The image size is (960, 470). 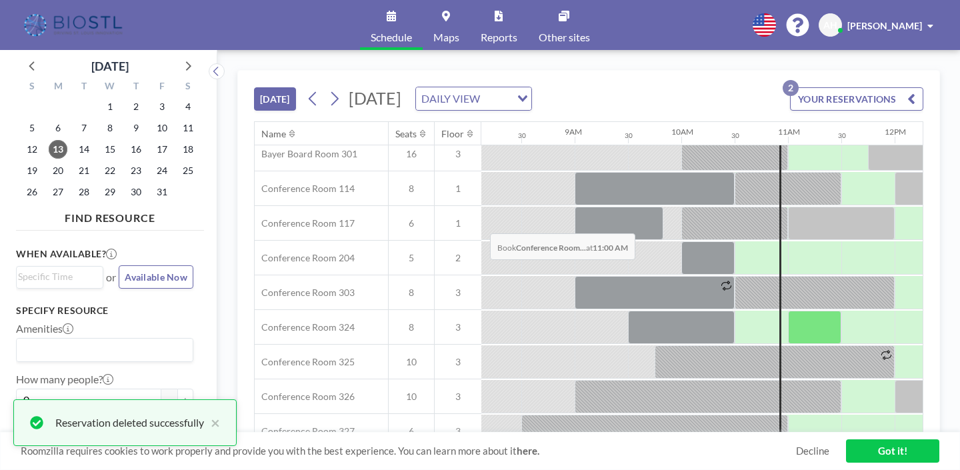 I want to click on span: DAILY VIEW, so click(x=451, y=99).